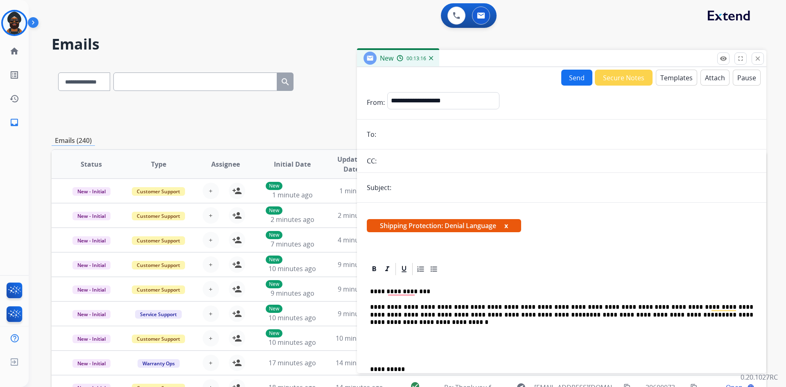  I want to click on mat-icon: history, so click(14, 99).